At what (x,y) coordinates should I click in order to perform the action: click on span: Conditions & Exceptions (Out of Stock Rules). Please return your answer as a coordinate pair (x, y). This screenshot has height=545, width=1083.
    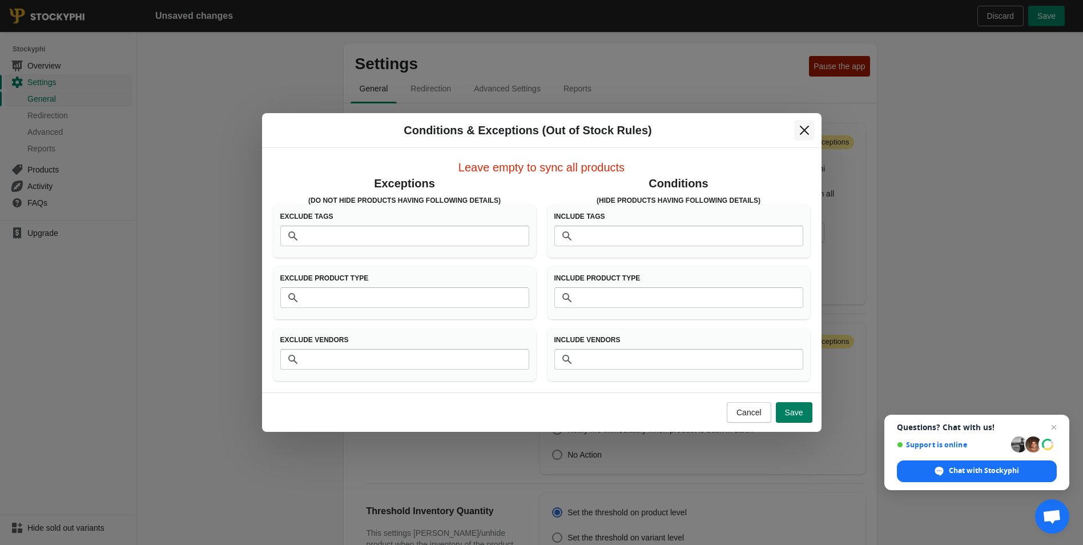
    Looking at the image, I should click on (528, 130).